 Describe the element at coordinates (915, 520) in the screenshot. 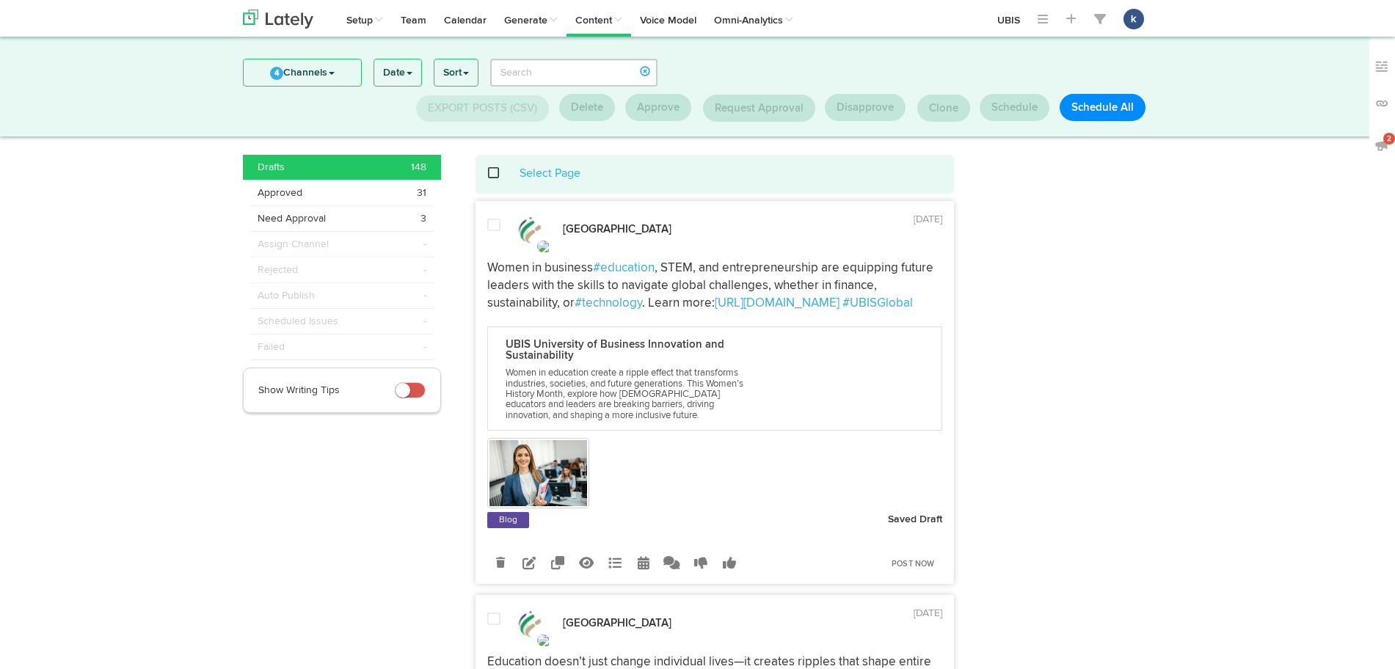

I see `strong: Saved Draft` at that location.